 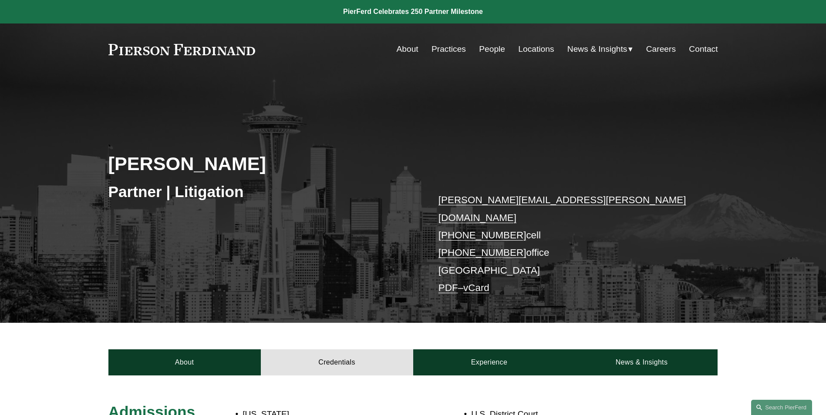 I want to click on span: News & Insights, so click(x=597, y=49).